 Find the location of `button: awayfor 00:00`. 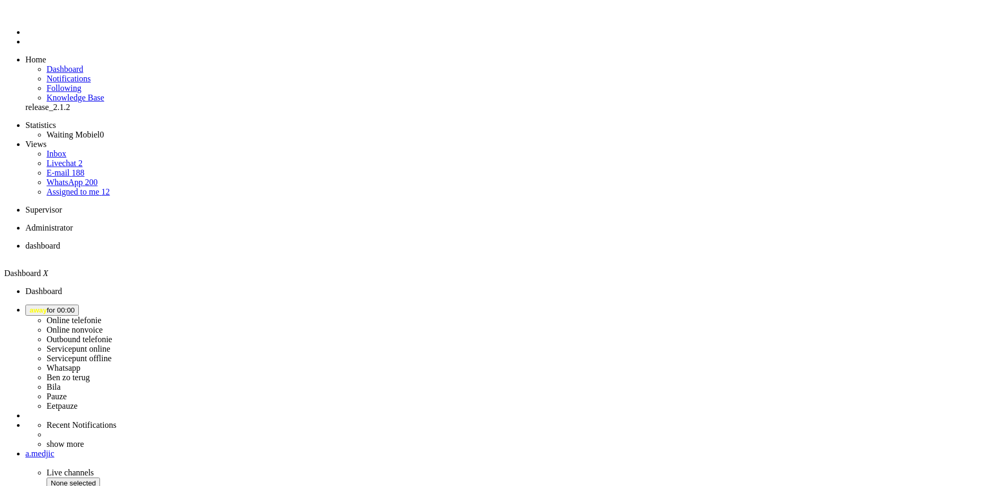

button: awayfor 00:00 is located at coordinates (52, 310).